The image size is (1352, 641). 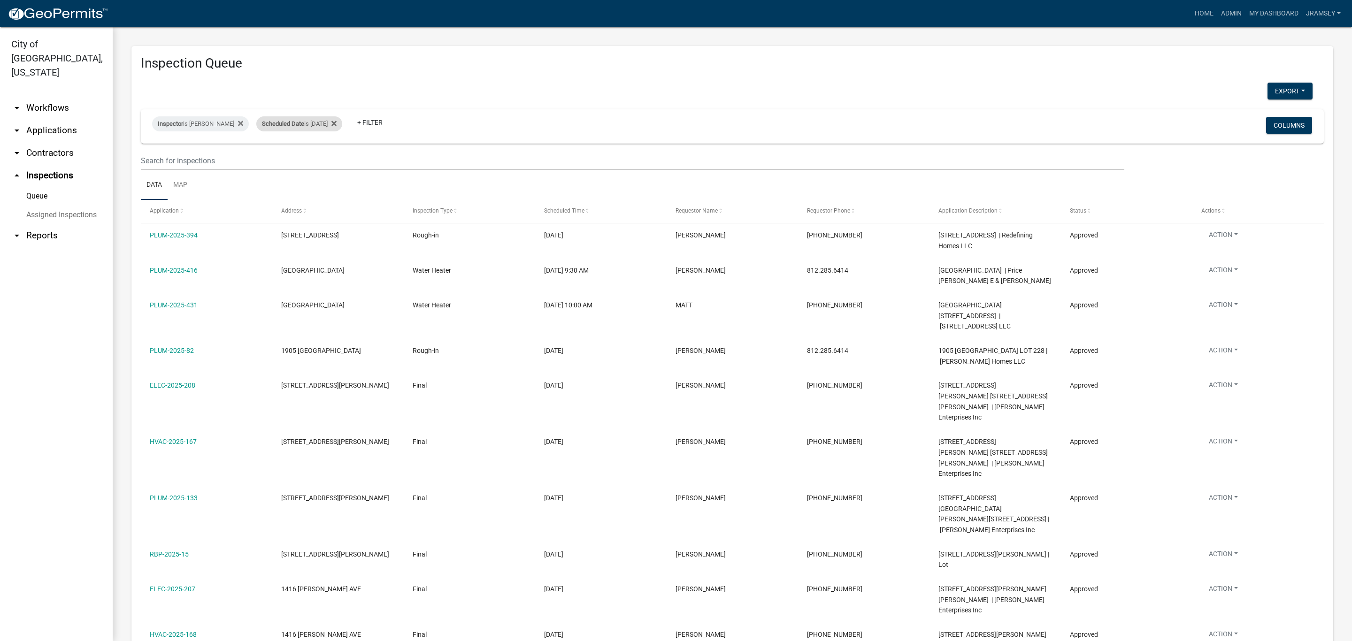 What do you see at coordinates (174, 305) in the screenshot?
I see `a: PLUM-2025-431` at bounding box center [174, 305].